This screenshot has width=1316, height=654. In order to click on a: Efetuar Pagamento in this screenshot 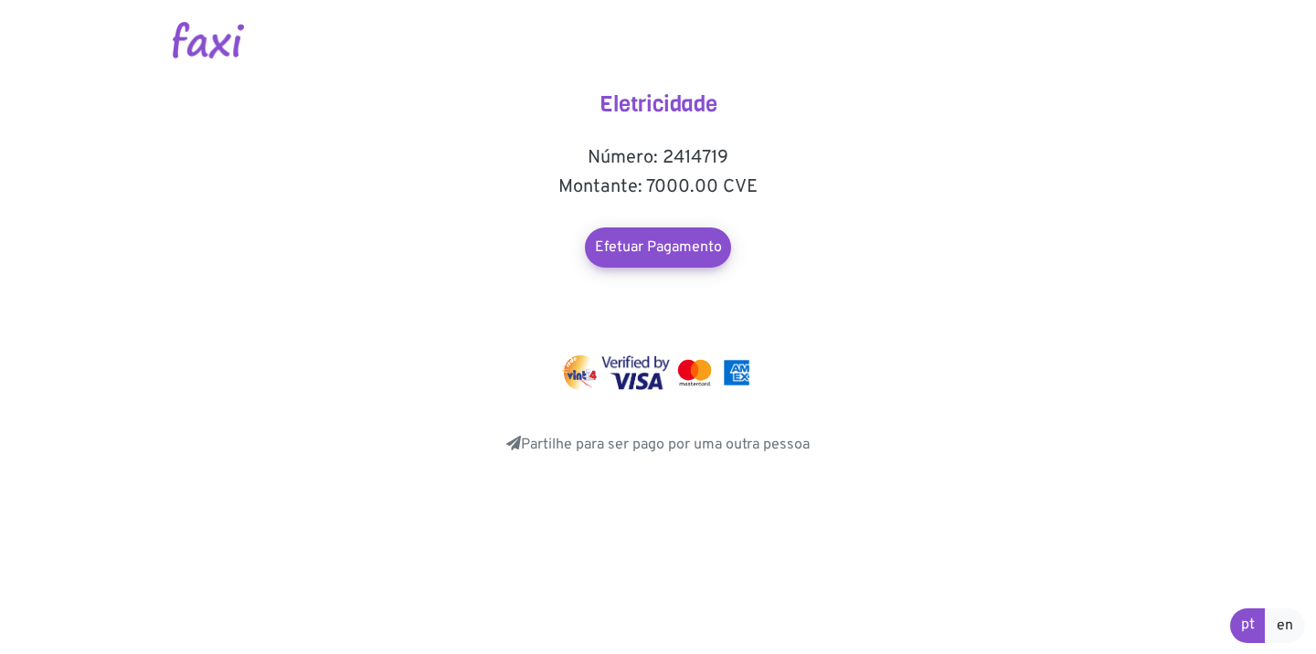, I will do `click(658, 248)`.